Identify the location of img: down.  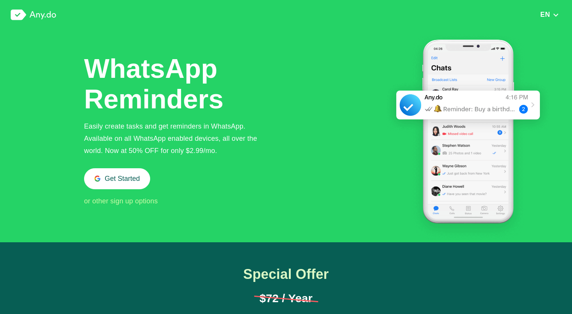
(555, 15).